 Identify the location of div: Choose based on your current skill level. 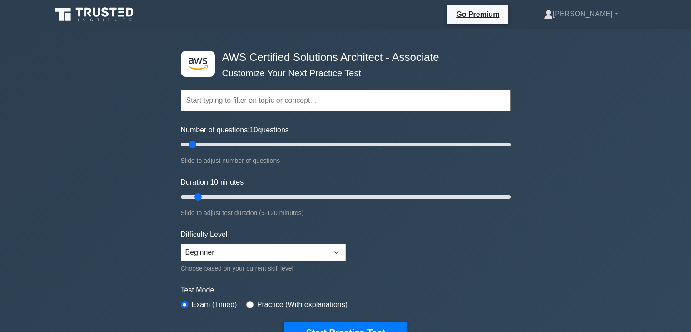
(263, 268).